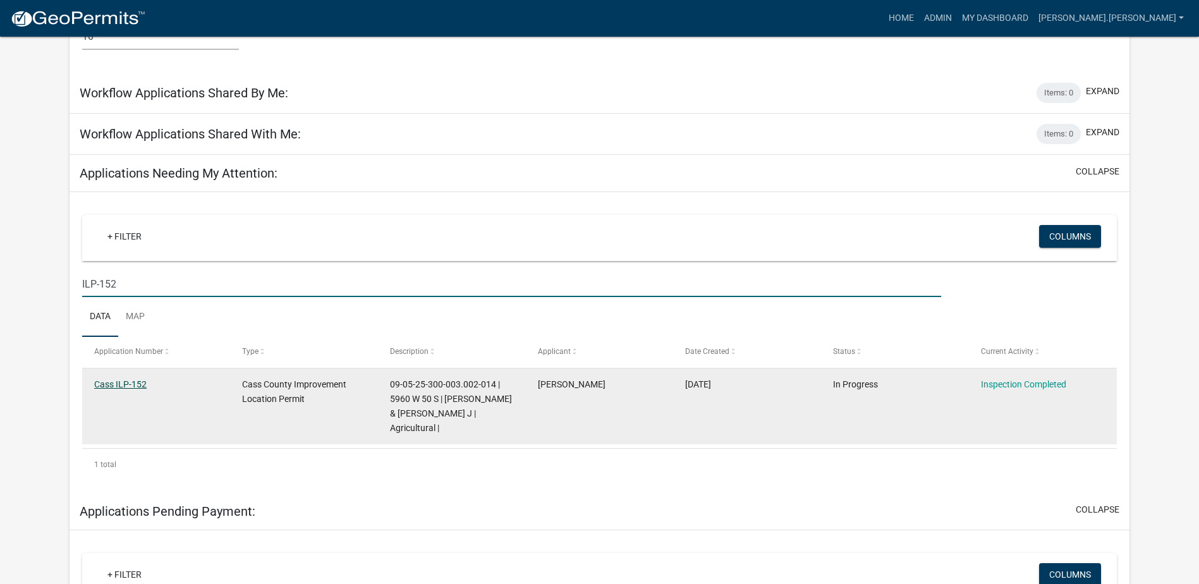  Describe the element at coordinates (1007, 352) in the screenshot. I see `span: Current Activity` at that location.